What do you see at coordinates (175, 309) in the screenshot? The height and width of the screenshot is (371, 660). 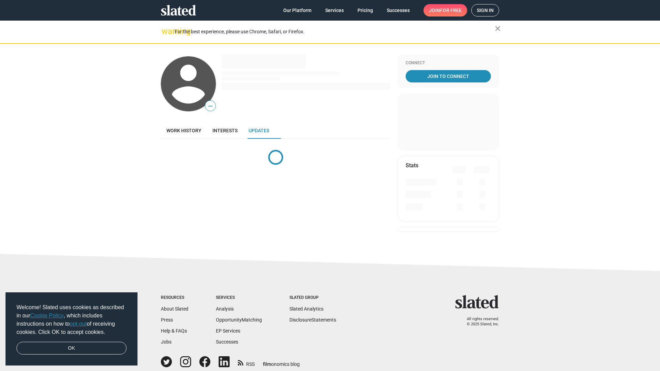 I see `a: About Slated` at bounding box center [175, 309].